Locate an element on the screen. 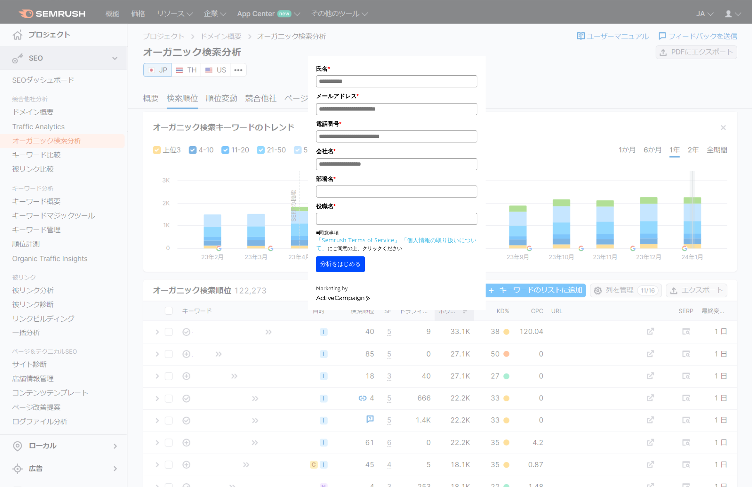 This screenshot has height=487, width=752. label: 役職名 is located at coordinates (397, 206).